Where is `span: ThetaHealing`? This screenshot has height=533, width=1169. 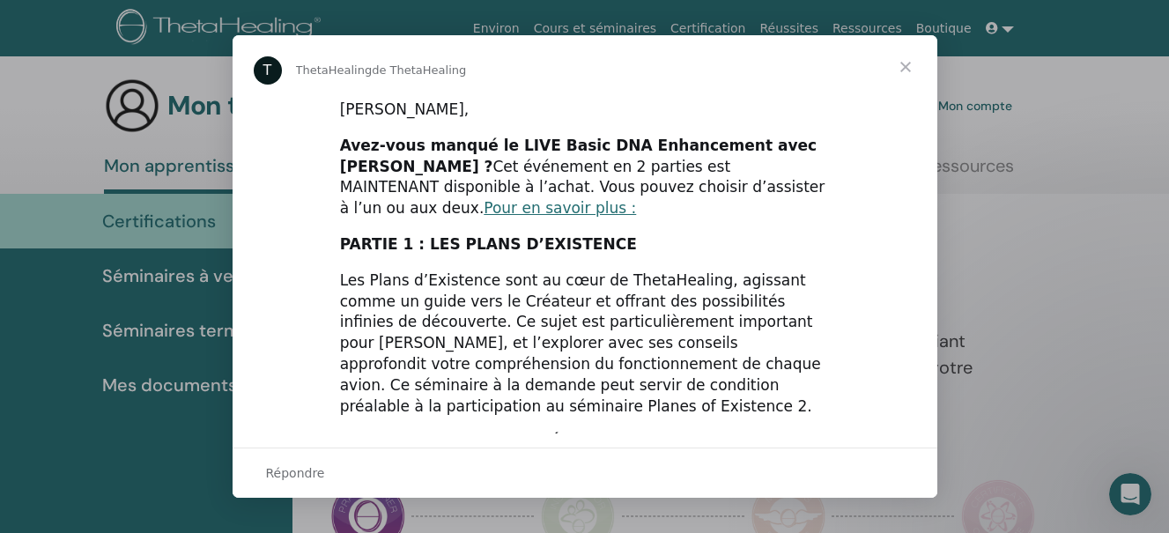 span: ThetaHealing is located at coordinates (334, 70).